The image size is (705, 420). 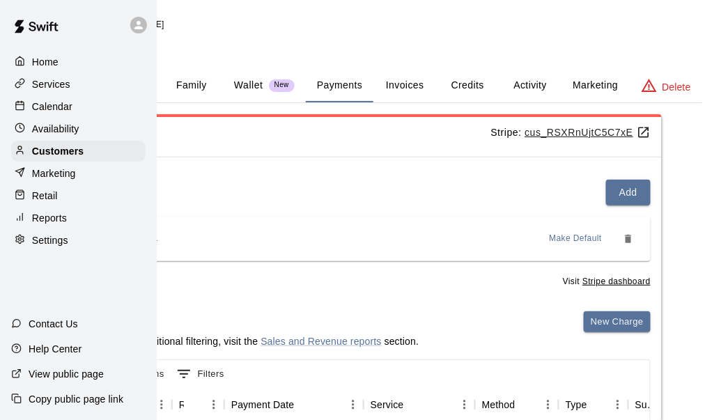 What do you see at coordinates (617, 282) in the screenshot?
I see `u: Stripe dashboard` at bounding box center [617, 282].